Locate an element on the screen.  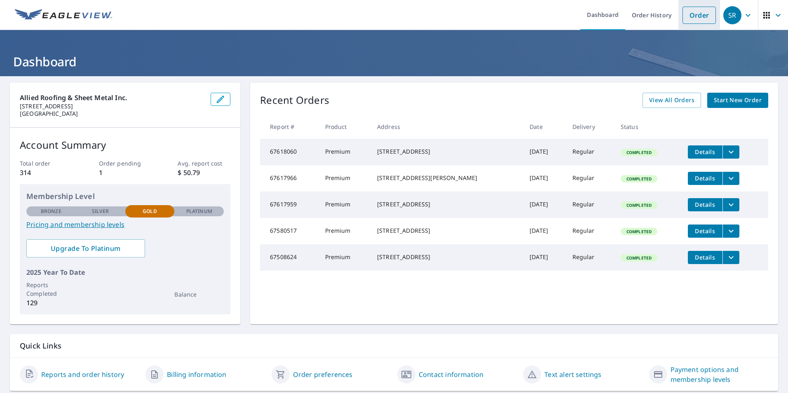
th: Product is located at coordinates (345, 127).